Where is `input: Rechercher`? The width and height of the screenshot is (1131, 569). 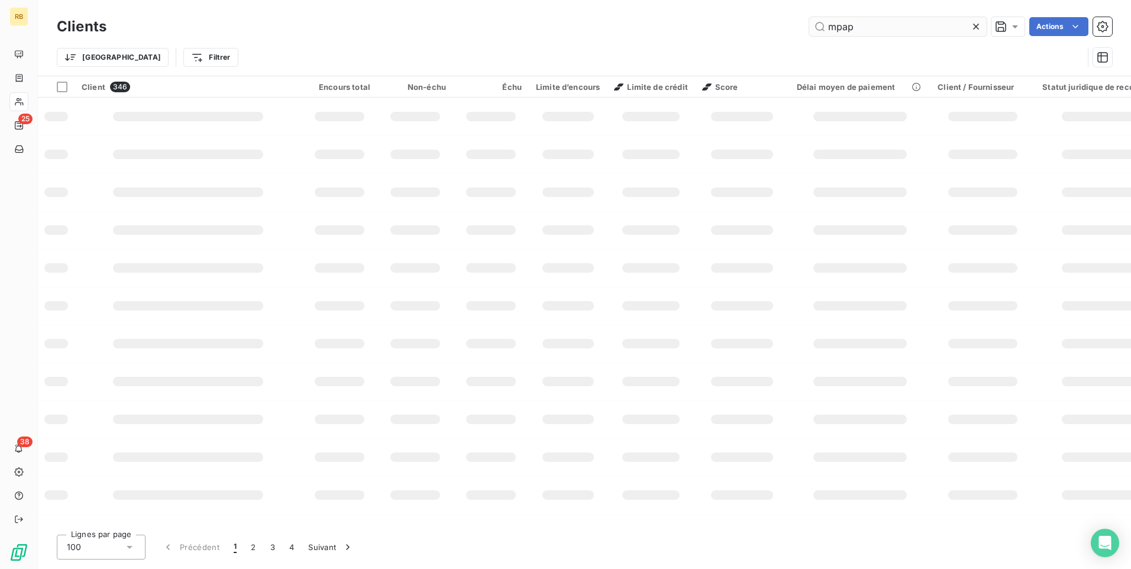 input: Rechercher is located at coordinates (898, 27).